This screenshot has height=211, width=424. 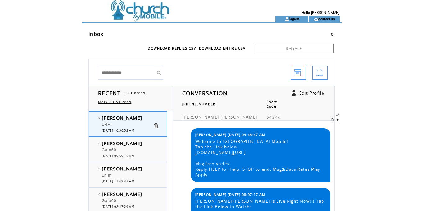 What do you see at coordinates (319, 73) in the screenshot?
I see `img: bell.png` at bounding box center [319, 73].